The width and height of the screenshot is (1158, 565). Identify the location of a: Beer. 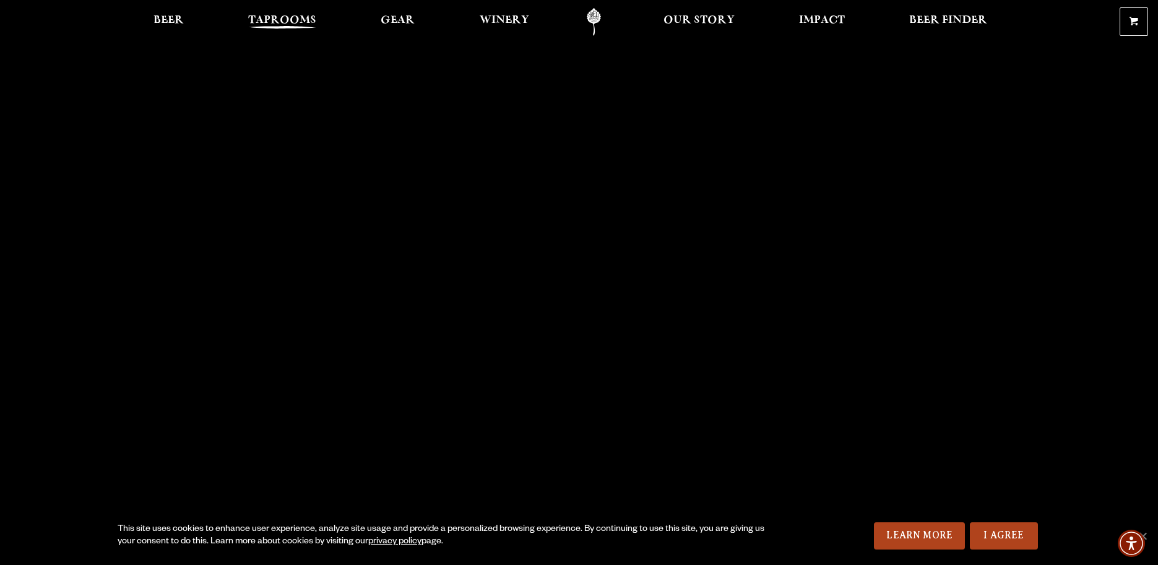
(168, 22).